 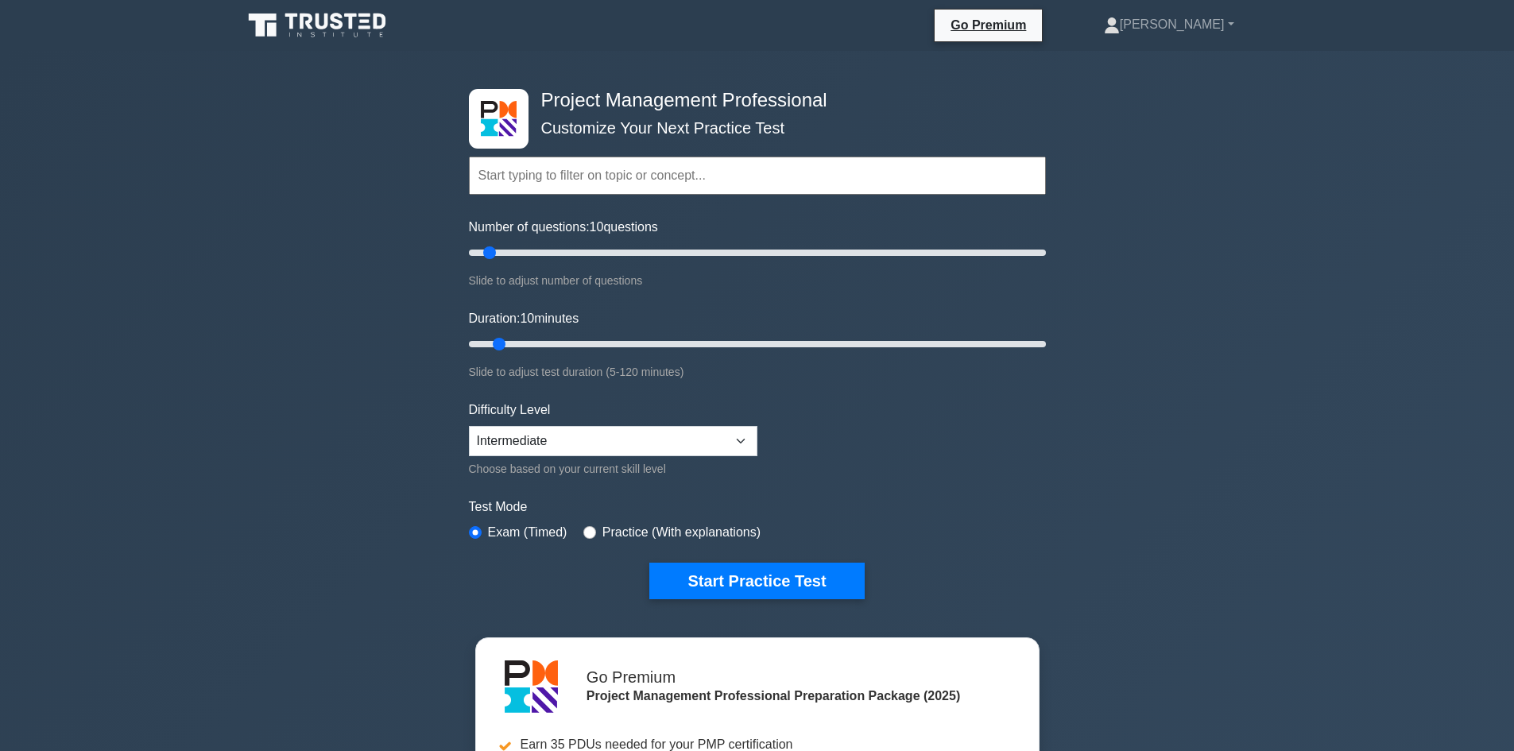 I want to click on label: Duration: minutes, so click(x=524, y=319).